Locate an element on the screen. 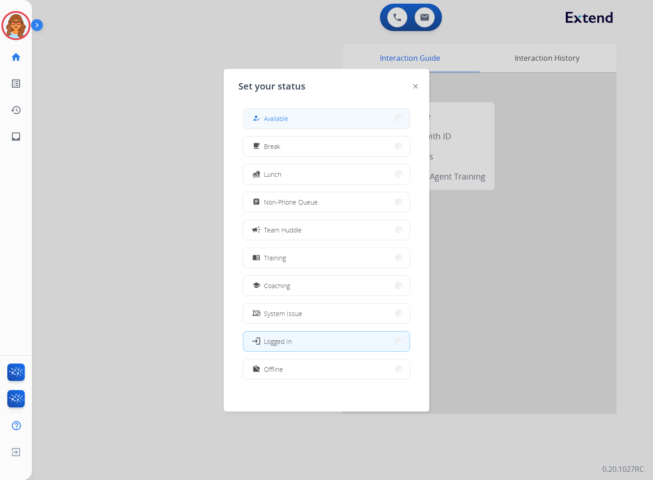 The height and width of the screenshot is (480, 653). button: Offline is located at coordinates (327, 369).